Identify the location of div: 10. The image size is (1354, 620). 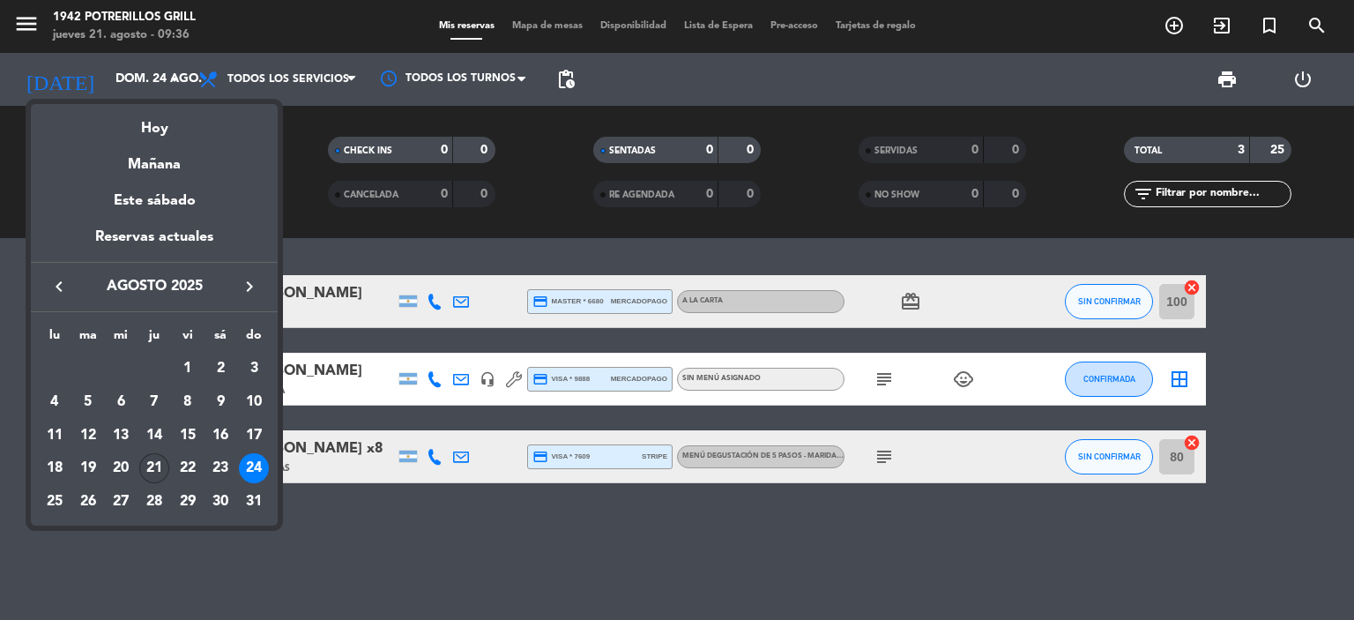
(254, 402).